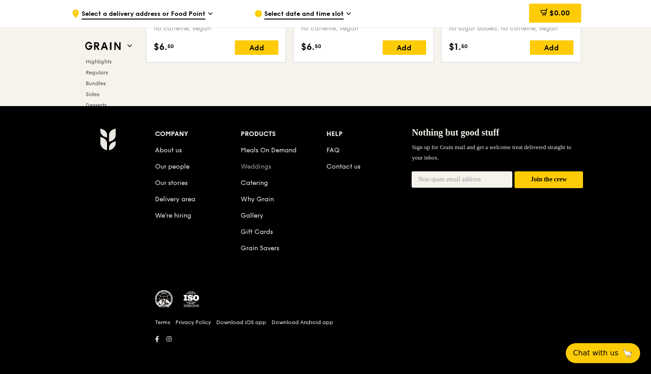 The height and width of the screenshot is (374, 651). Describe the element at coordinates (96, 83) in the screenshot. I see `span: Bundles` at that location.